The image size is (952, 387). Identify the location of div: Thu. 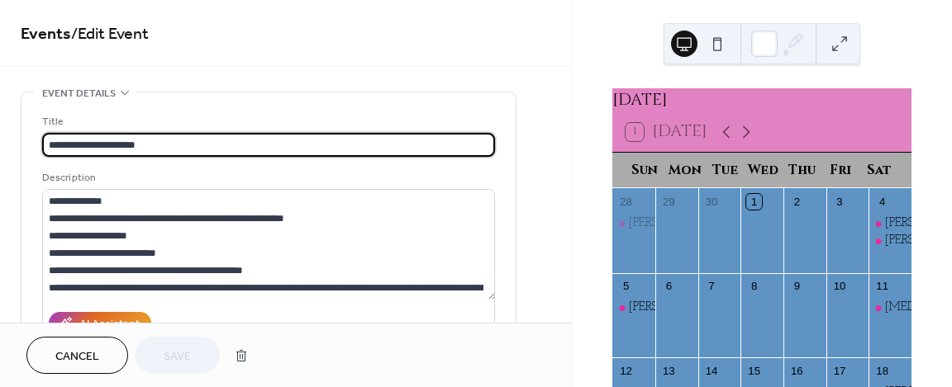
(801, 170).